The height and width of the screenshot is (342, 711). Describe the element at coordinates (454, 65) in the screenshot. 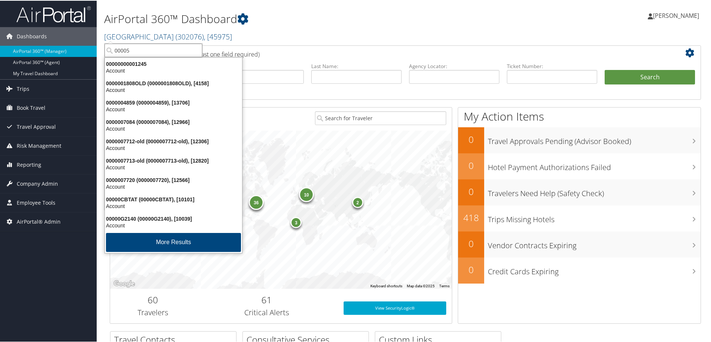

I see `label: Agency Locator:` at that location.